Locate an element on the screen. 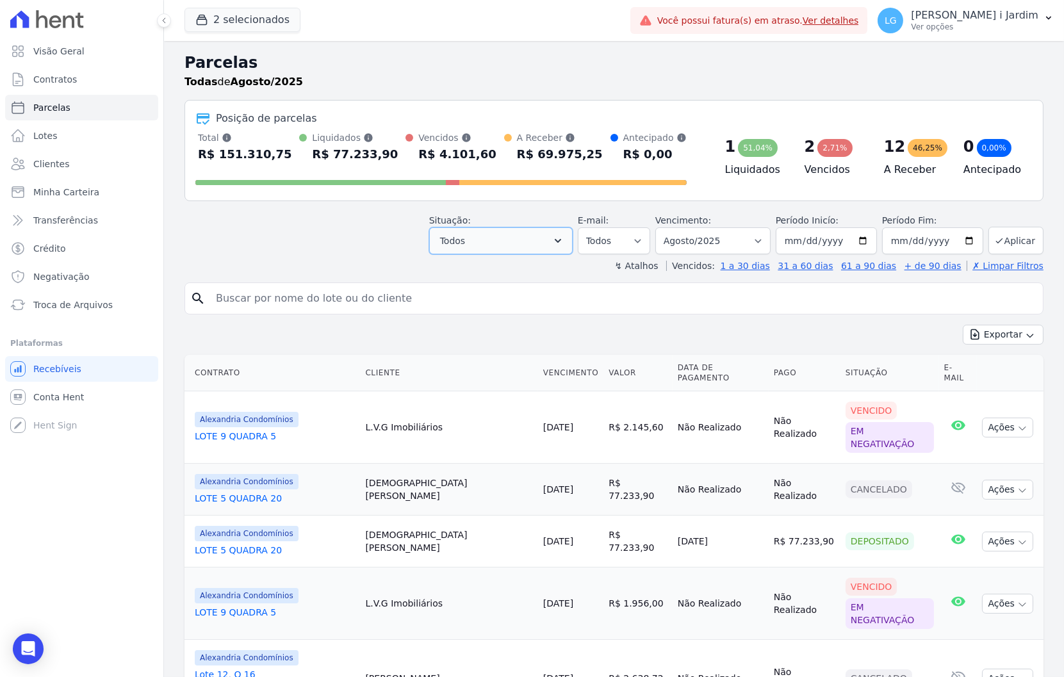 The width and height of the screenshot is (1064, 677). button: Aplicar is located at coordinates (1015, 240).